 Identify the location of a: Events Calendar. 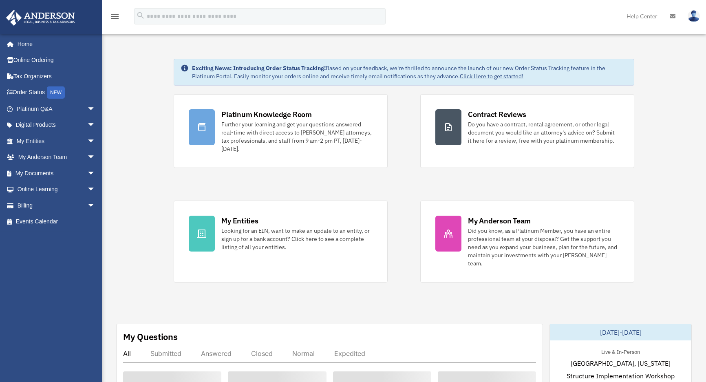
(57, 222).